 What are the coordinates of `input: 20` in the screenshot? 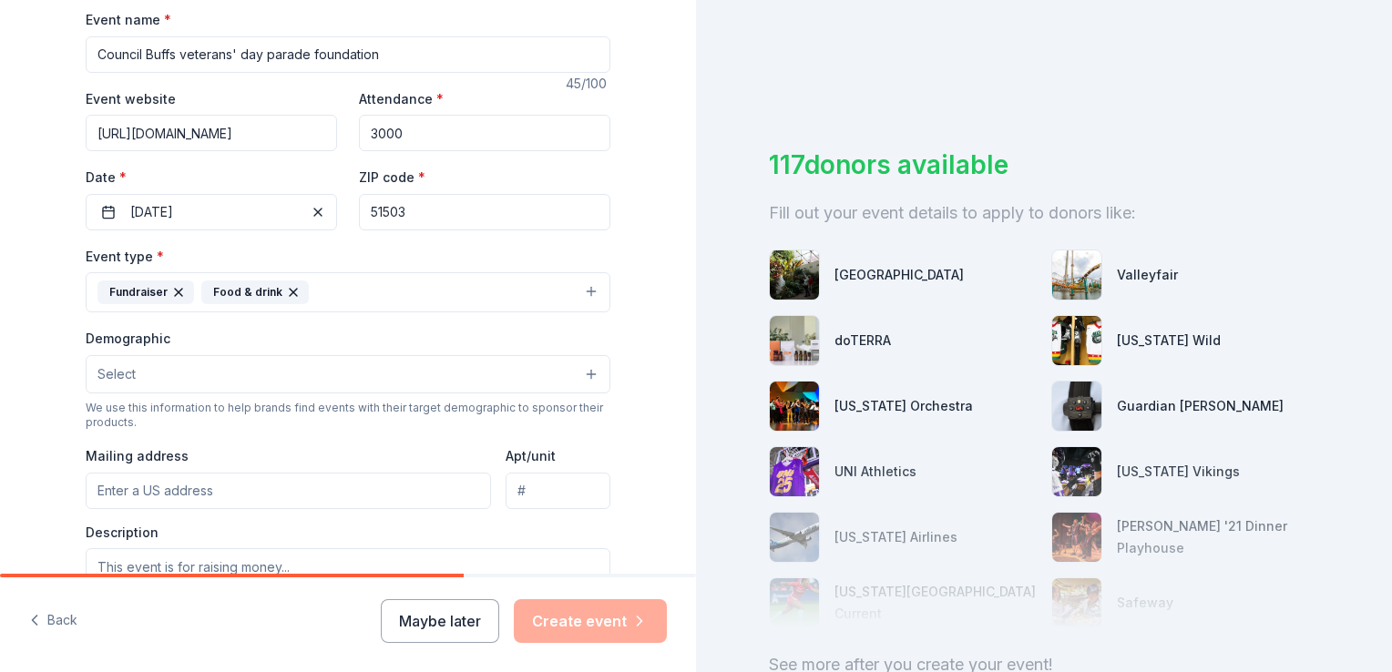 It's located at (485, 133).